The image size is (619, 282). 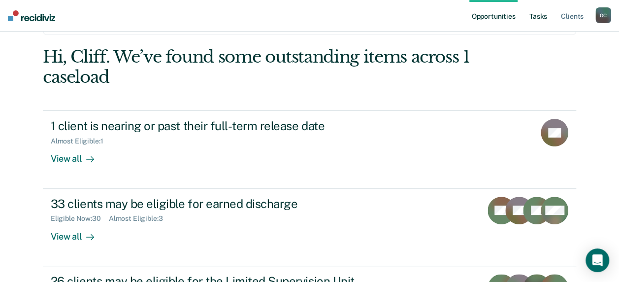 What do you see at coordinates (309, 227) in the screenshot?
I see `a: 33 clients may be eligible for earned dischargeEligible Now:30Almost Eligible:3View all` at bounding box center [309, 227].